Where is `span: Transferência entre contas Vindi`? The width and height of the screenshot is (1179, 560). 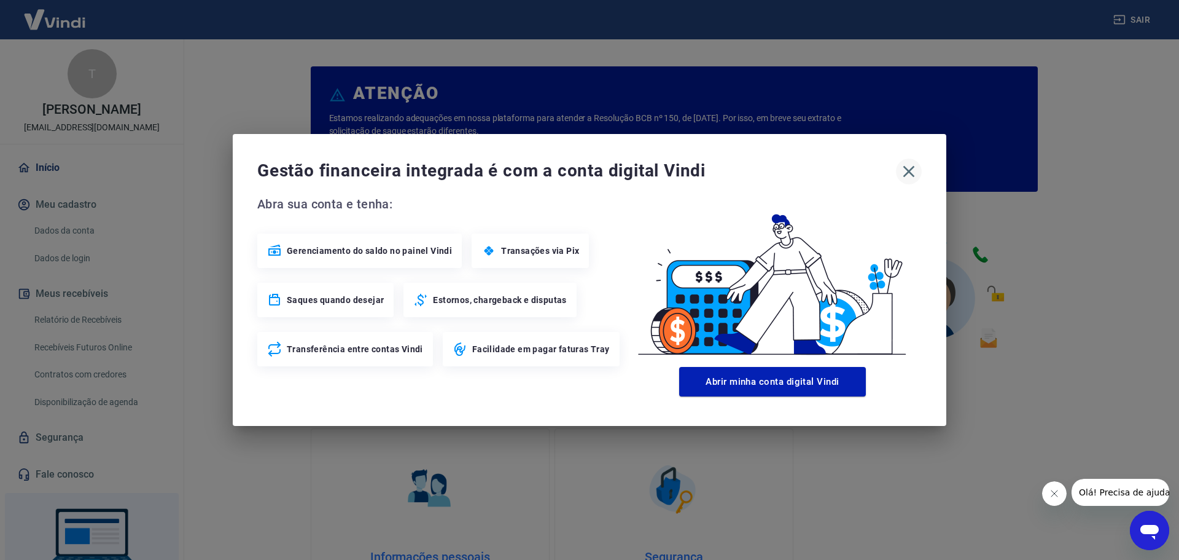
span: Transferência entre contas Vindi is located at coordinates (355, 349).